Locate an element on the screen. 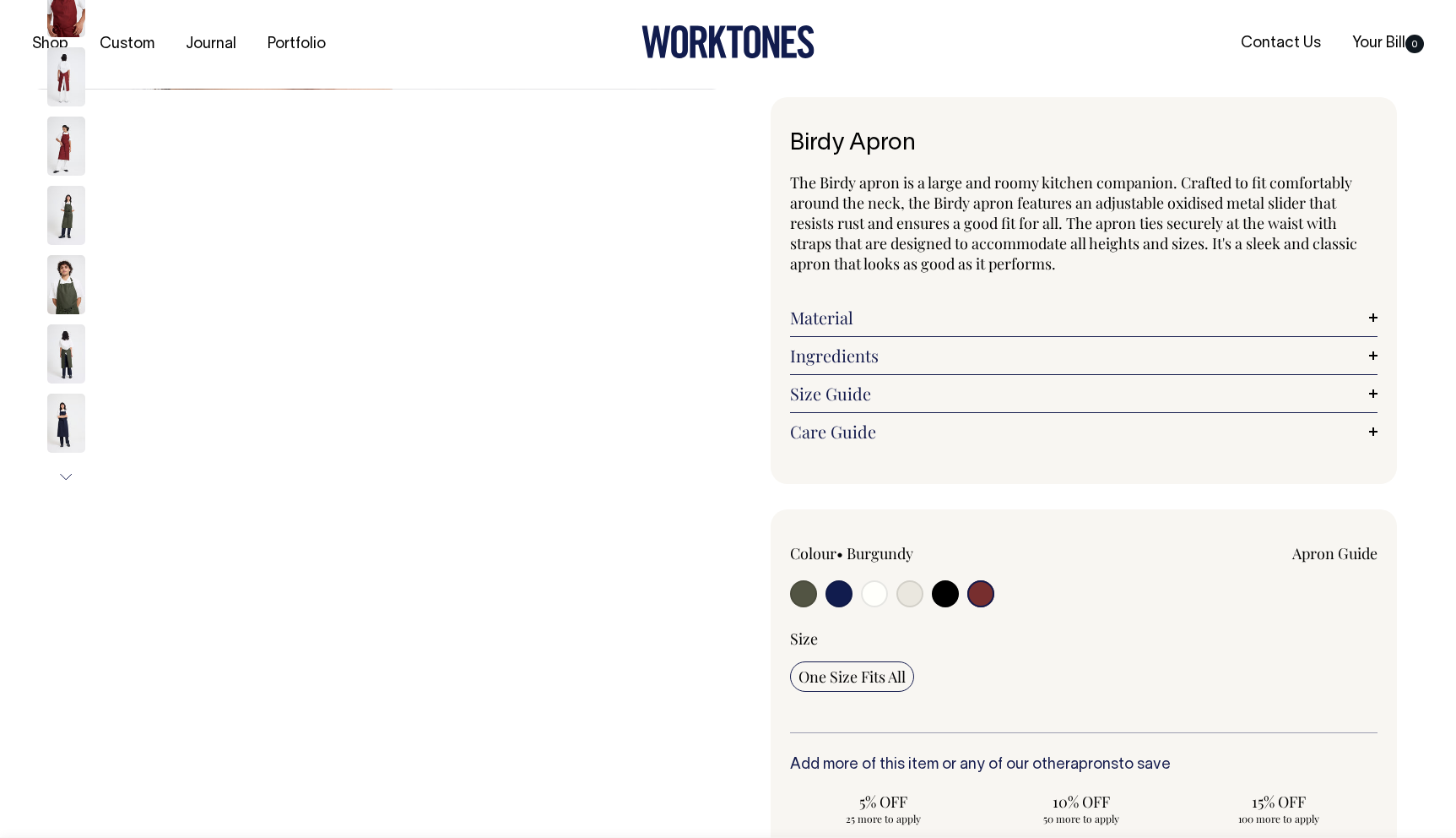  a: Contact Us is located at coordinates (1281, 43).